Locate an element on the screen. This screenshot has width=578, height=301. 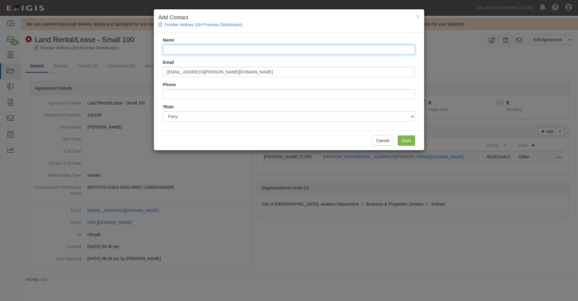
a: Frontier Airlines (SH Premise Distribution) is located at coordinates (203, 25).